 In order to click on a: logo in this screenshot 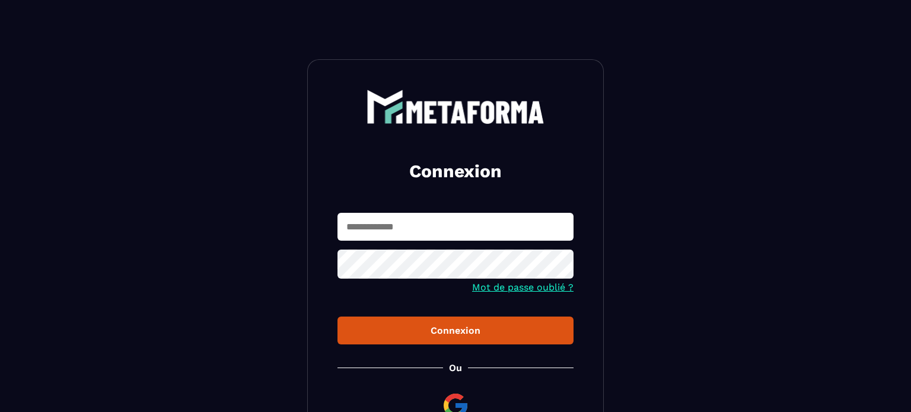, I will do `click(456, 107)`.